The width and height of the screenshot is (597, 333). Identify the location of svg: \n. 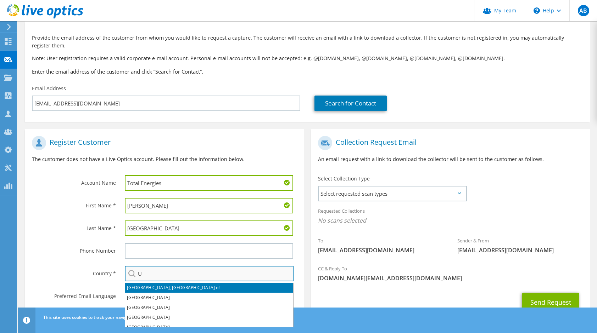
(537, 11).